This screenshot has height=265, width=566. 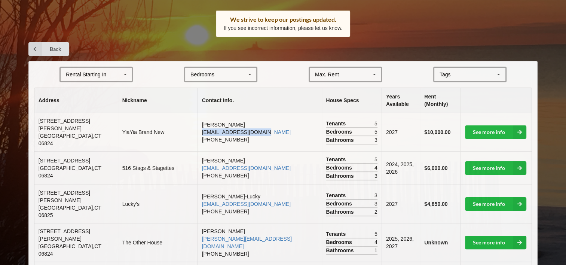 What do you see at coordinates (283, 19) in the screenshot?
I see `div: We strive to keep our postings updated.` at bounding box center [283, 19].